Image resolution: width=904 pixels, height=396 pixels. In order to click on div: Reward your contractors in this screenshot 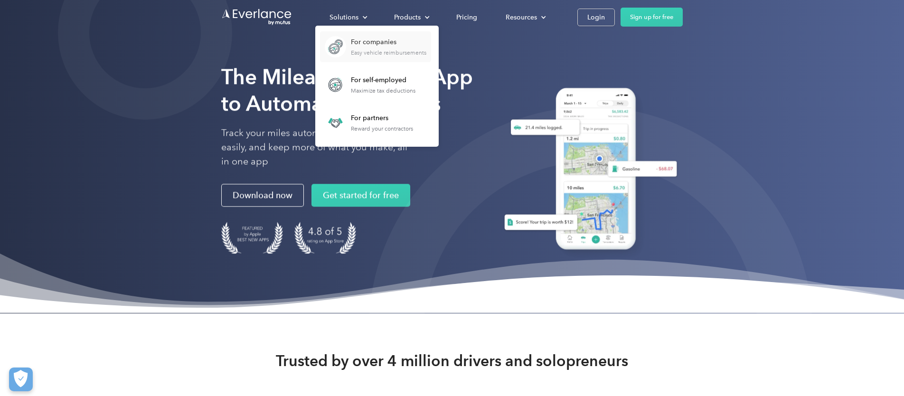, I will do `click(382, 129)`.